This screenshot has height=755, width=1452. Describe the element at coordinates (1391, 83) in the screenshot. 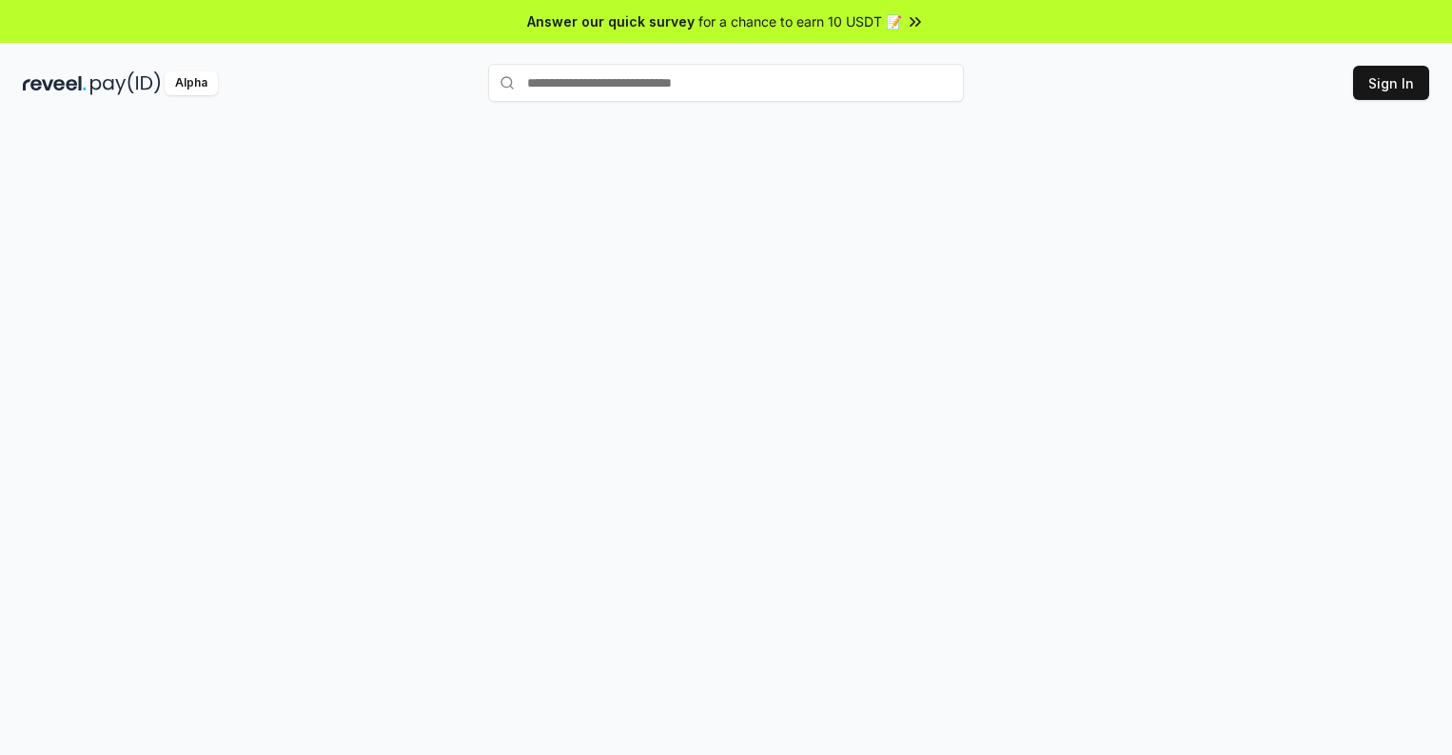

I see `button: Sign In` at that location.